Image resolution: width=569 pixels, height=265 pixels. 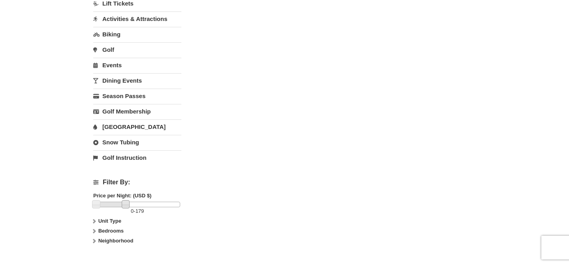 What do you see at coordinates (137, 111) in the screenshot?
I see `a: Golf Membership` at bounding box center [137, 111].